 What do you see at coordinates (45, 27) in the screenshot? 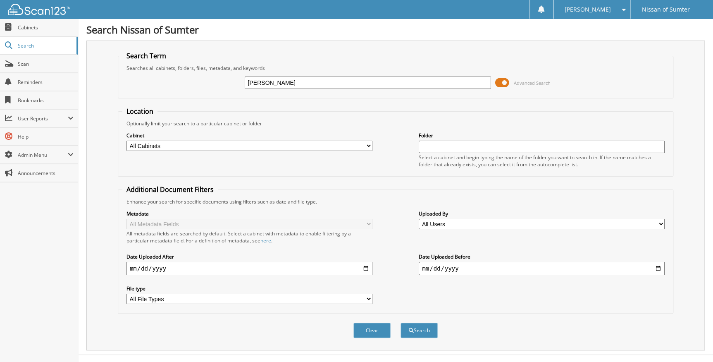
I see `span: Cabinets` at bounding box center [45, 27].